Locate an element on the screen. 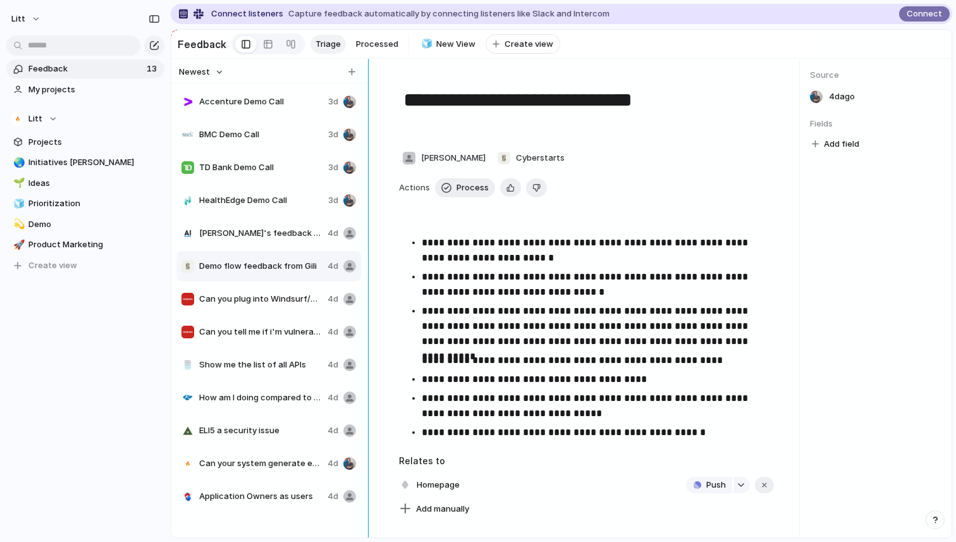 The width and height of the screenshot is (956, 542). span: Product Marketing is located at coordinates (94, 245).